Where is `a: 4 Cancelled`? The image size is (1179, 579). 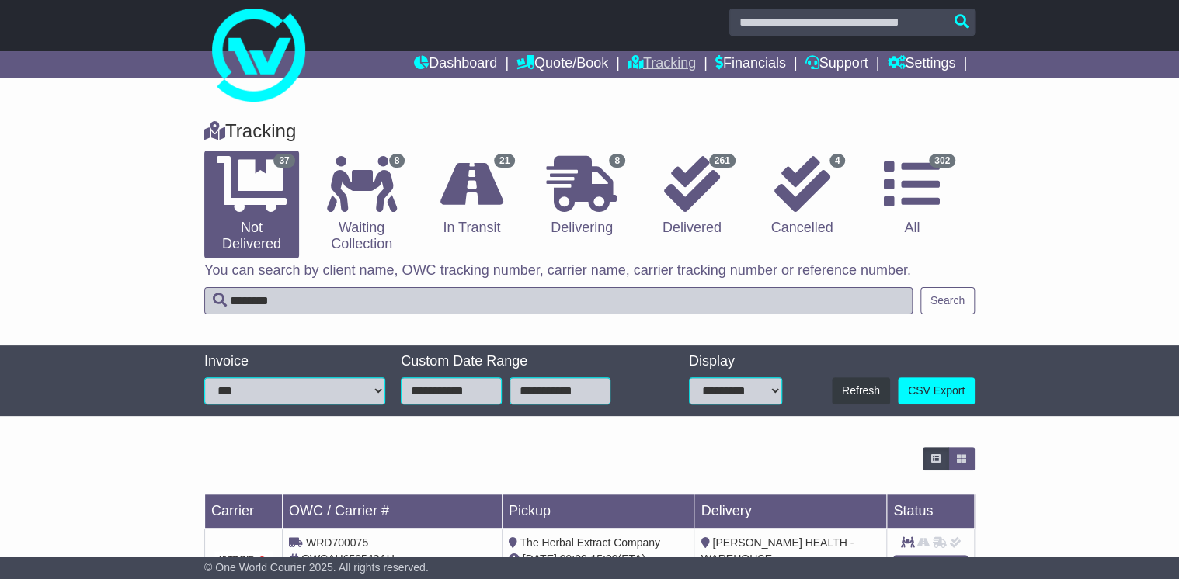
a: 4 Cancelled is located at coordinates (802, 197).